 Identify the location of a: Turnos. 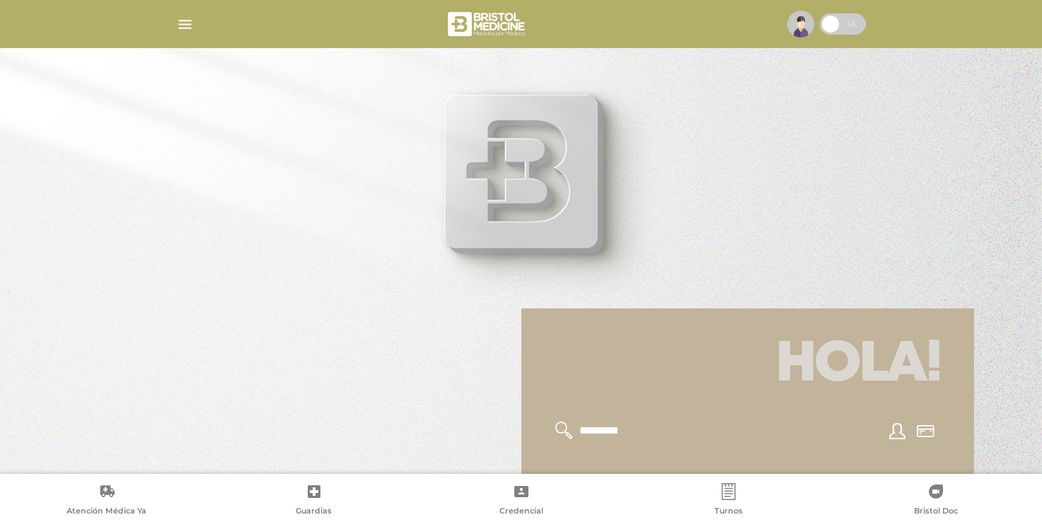
(728, 501).